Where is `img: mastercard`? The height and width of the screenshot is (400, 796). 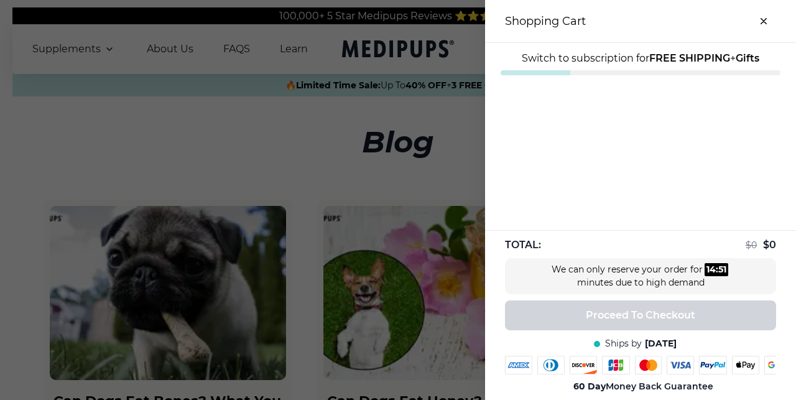
img: mastercard is located at coordinates (648, 365).